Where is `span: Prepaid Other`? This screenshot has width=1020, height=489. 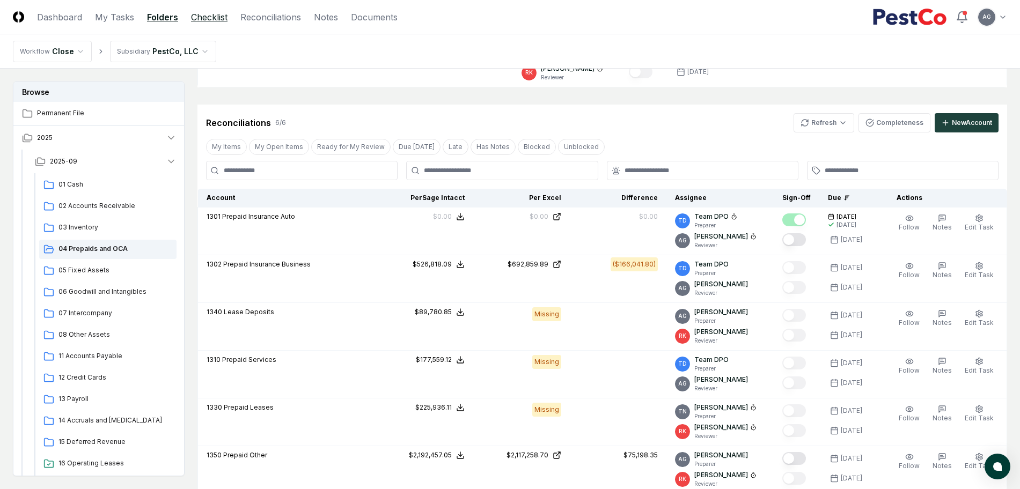 span: Prepaid Other is located at coordinates (245, 455).